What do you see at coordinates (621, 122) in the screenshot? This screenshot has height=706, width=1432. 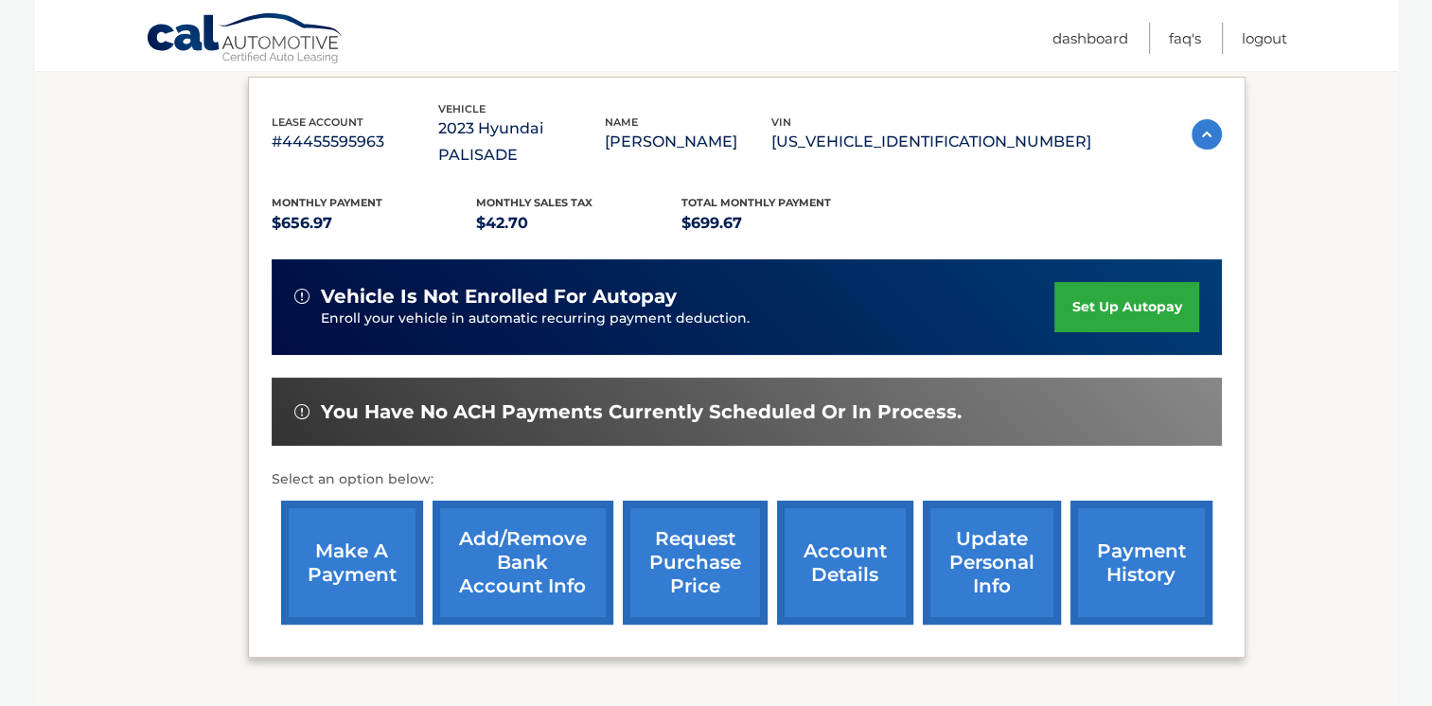 I see `span: name` at bounding box center [621, 122].